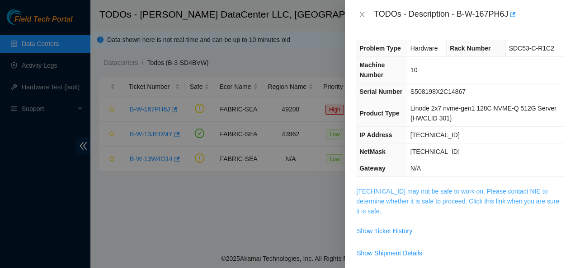  What do you see at coordinates (415, 169) in the screenshot?
I see `span: N/A` at bounding box center [415, 169].